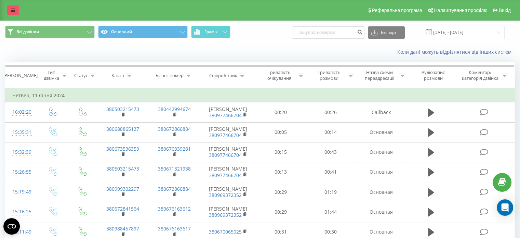 This screenshot has width=520, height=238. I want to click on button: Графік, so click(211, 32).